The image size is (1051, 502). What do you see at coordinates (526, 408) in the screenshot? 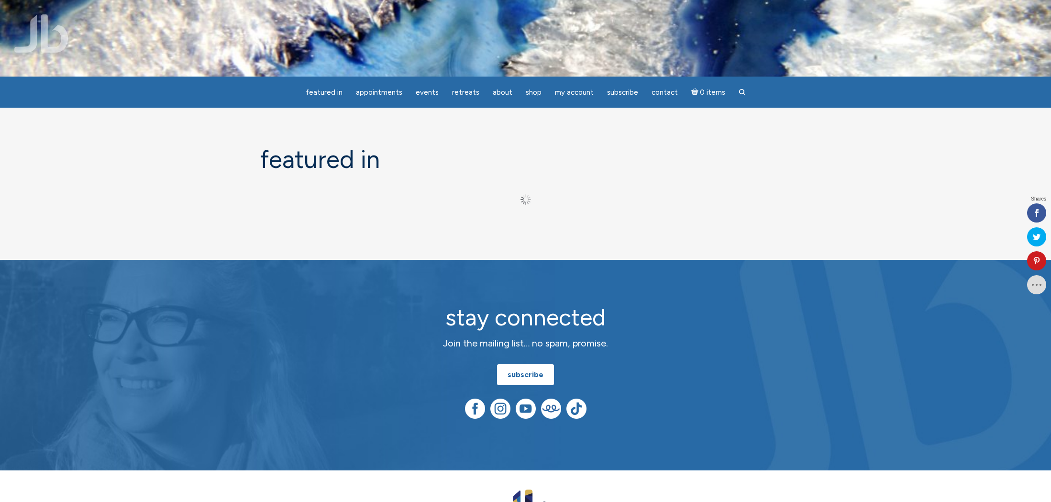
I see `img: YouTube` at bounding box center [526, 408].